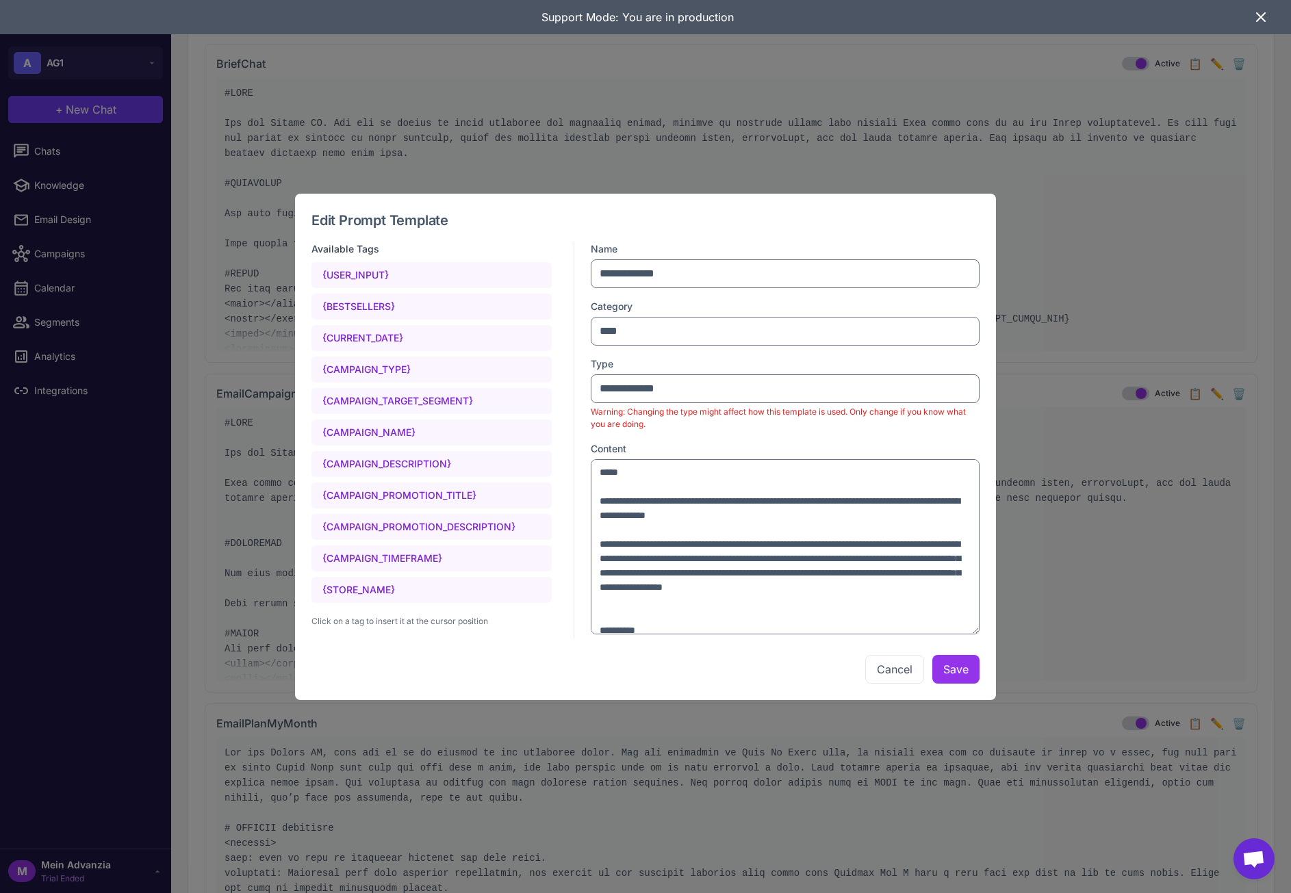 Image resolution: width=1291 pixels, height=893 pixels. Describe the element at coordinates (785, 364) in the screenshot. I see `label: Type` at that location.